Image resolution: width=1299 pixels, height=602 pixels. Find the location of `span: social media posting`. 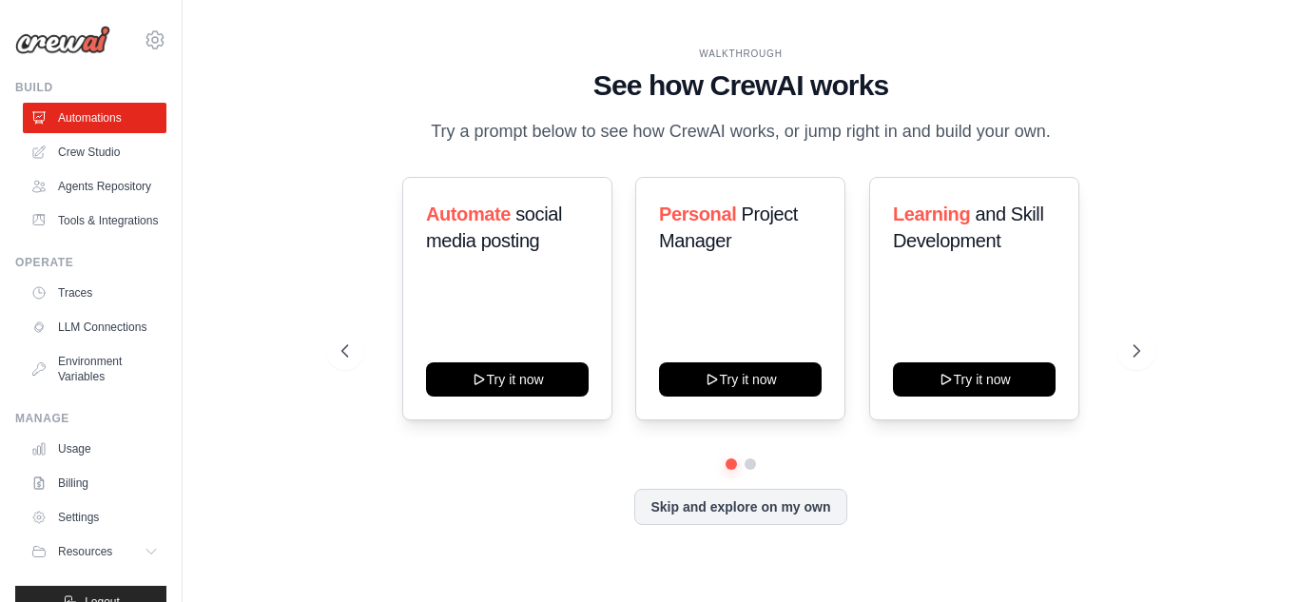

span: social media posting is located at coordinates (493, 227).